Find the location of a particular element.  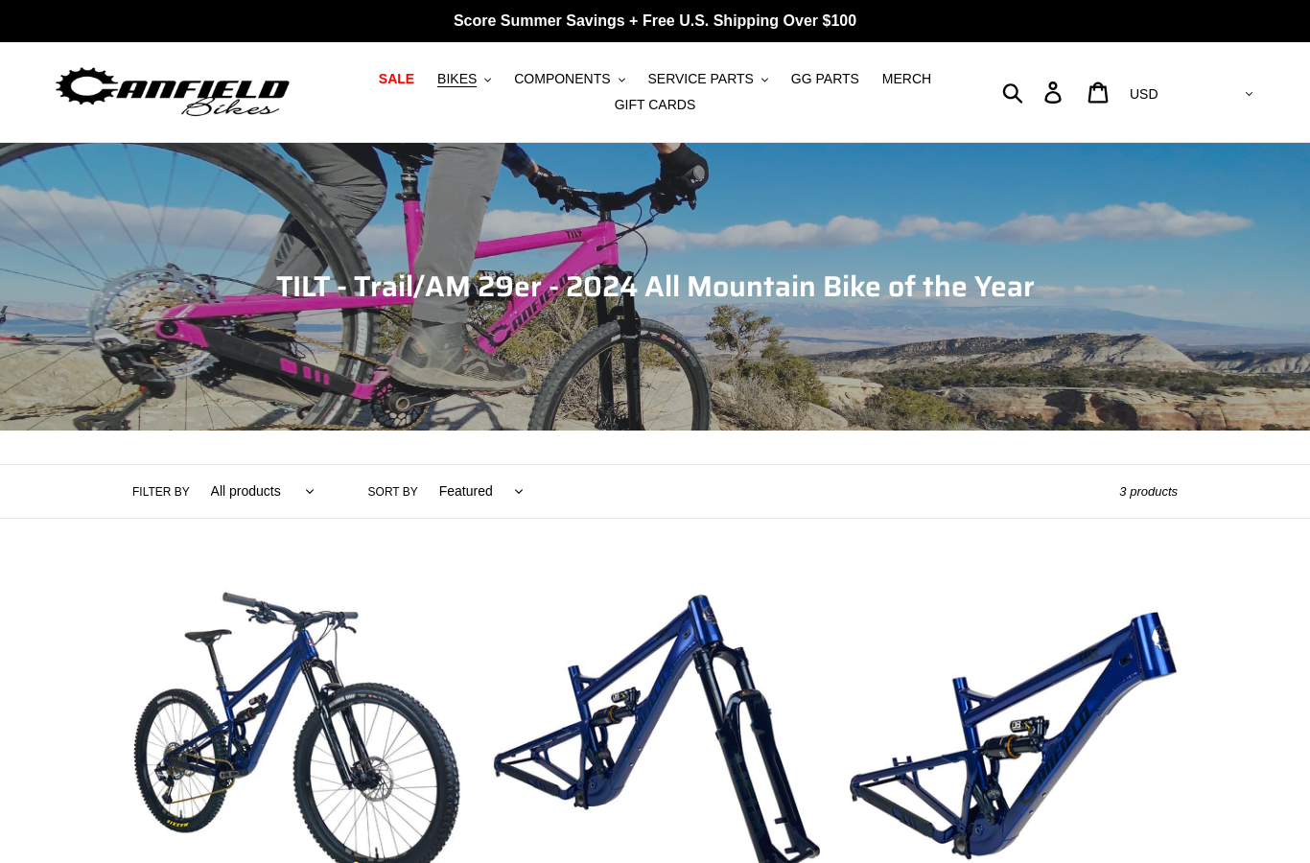

span: GG PARTS is located at coordinates (825, 79).